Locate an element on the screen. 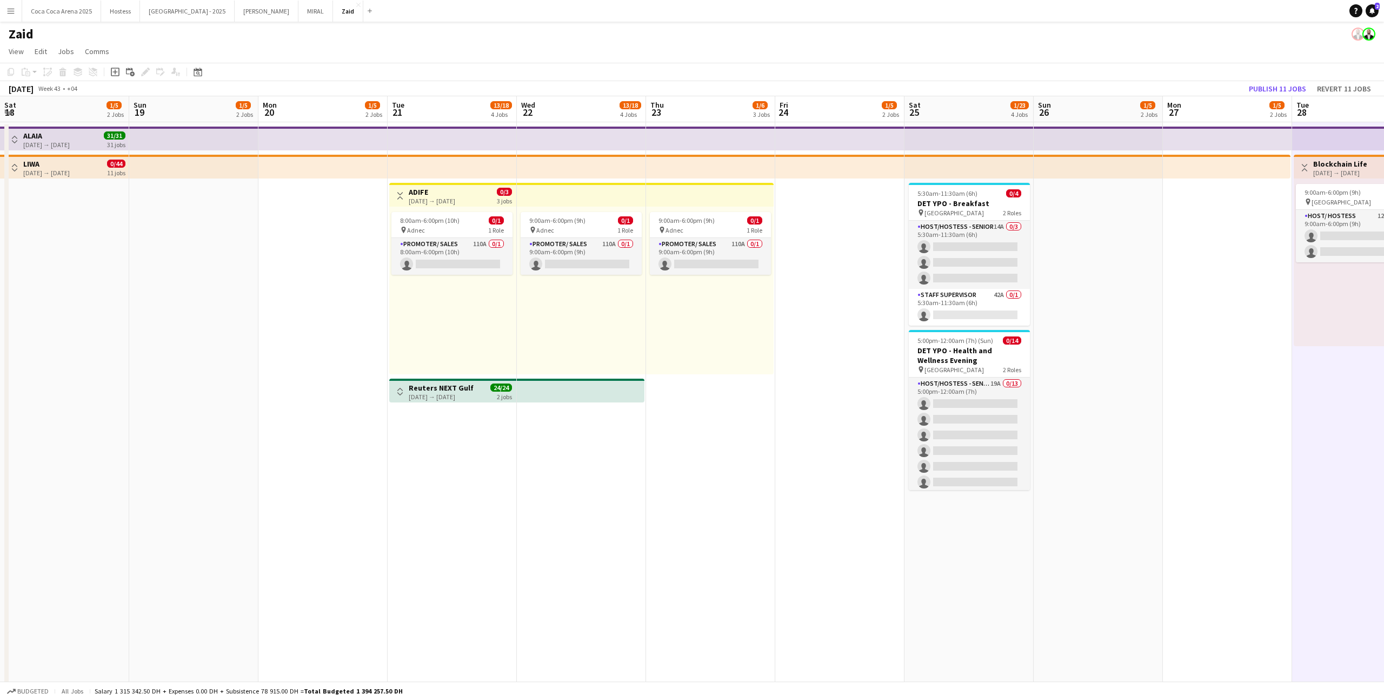 This screenshot has height=700, width=1384. a: 2 is located at coordinates (1372, 11).